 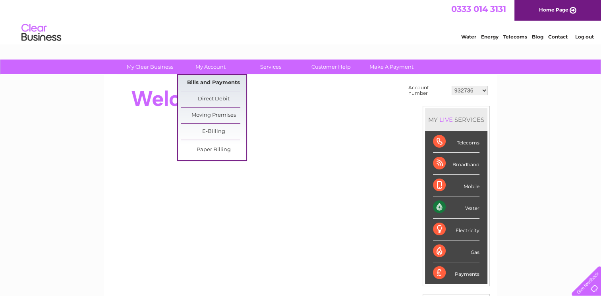 I want to click on a: Blog, so click(x=537, y=37).